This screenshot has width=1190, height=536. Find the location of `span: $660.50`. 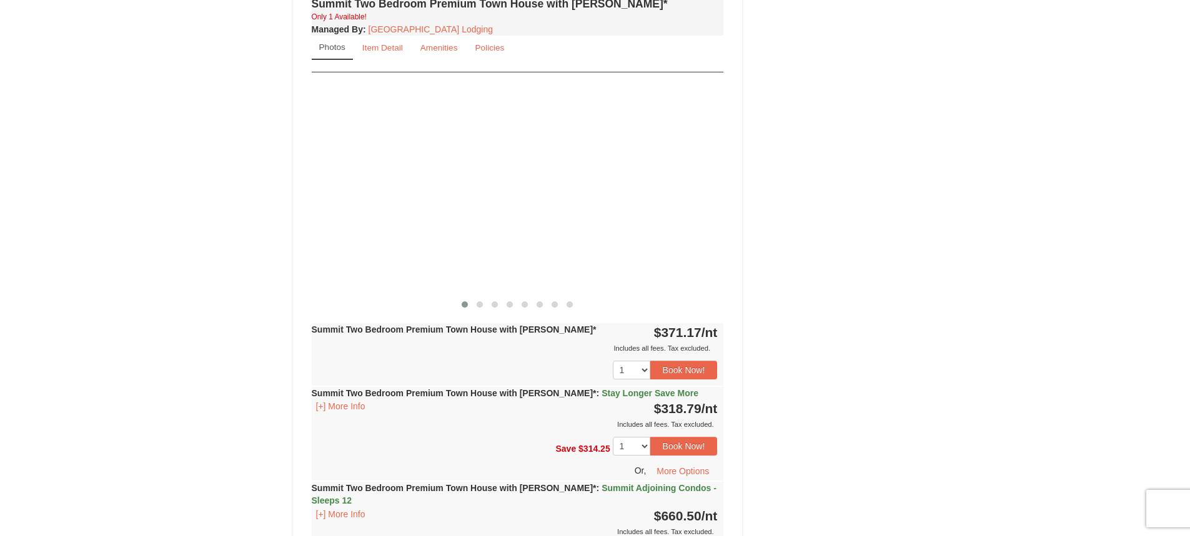

span: $660.50 is located at coordinates (678, 516).